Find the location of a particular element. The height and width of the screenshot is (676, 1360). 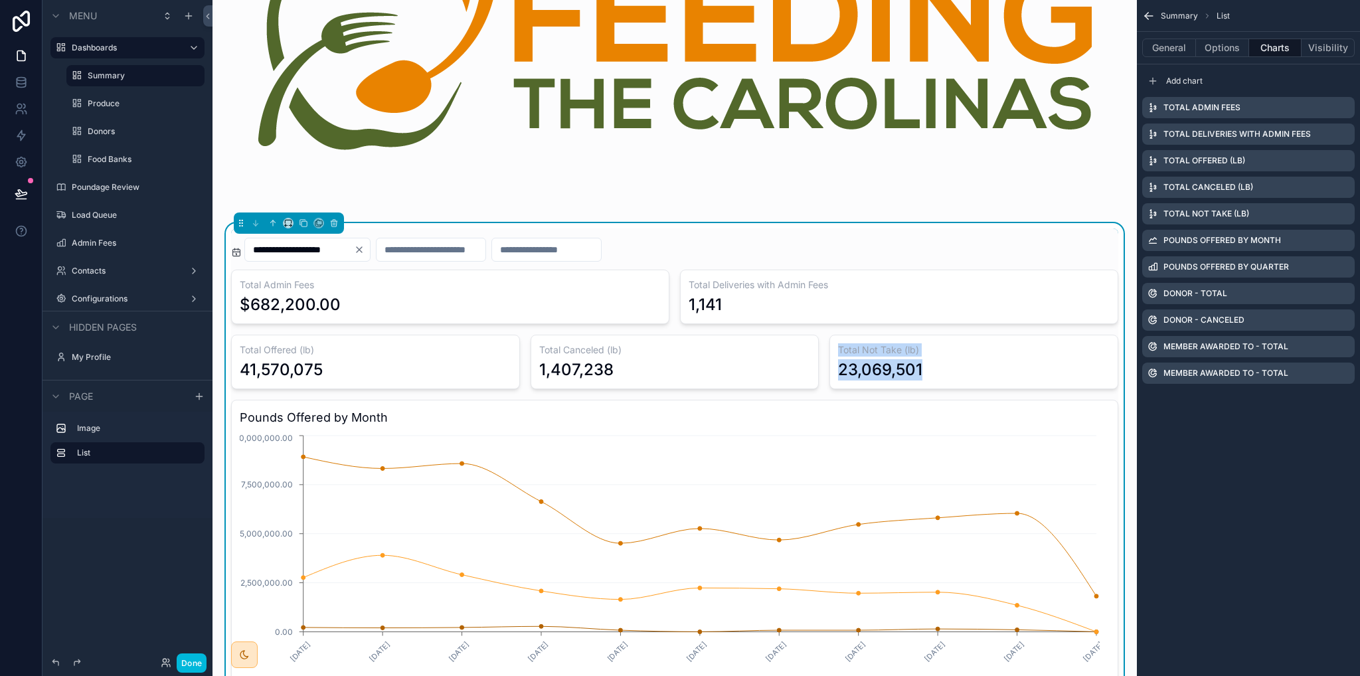

button: General is located at coordinates (1169, 48).